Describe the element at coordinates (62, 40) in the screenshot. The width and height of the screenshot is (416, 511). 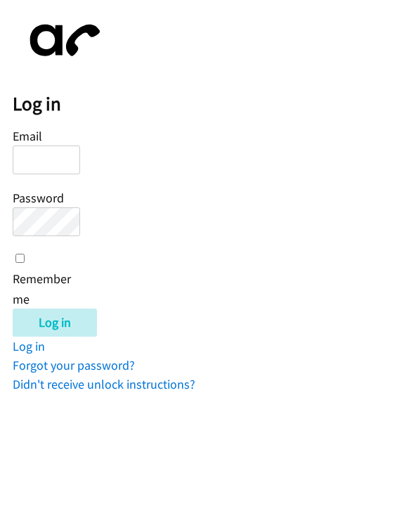
I see `img: aphone-8a226864a2ddd6a5e75d1ebefc011f4aa8f32683c2d82f3fb0802fe031f96514.svg` at that location.